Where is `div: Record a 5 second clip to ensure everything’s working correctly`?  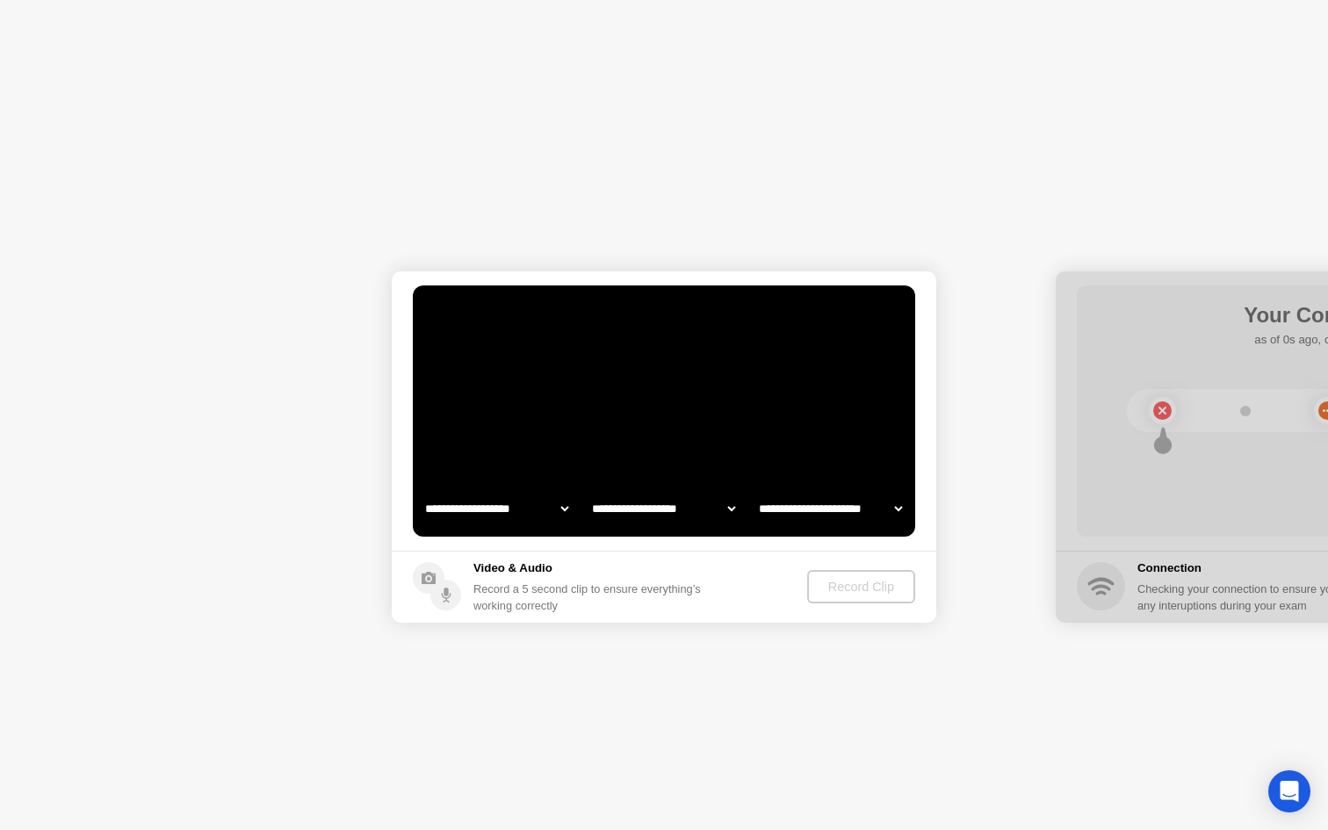
div: Record a 5 second clip to ensure everything’s working correctly is located at coordinates (590, 597).